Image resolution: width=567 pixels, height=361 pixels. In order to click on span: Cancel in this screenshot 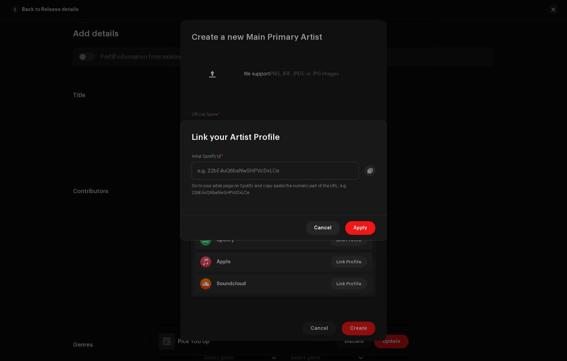, I will do `click(322, 228)`.